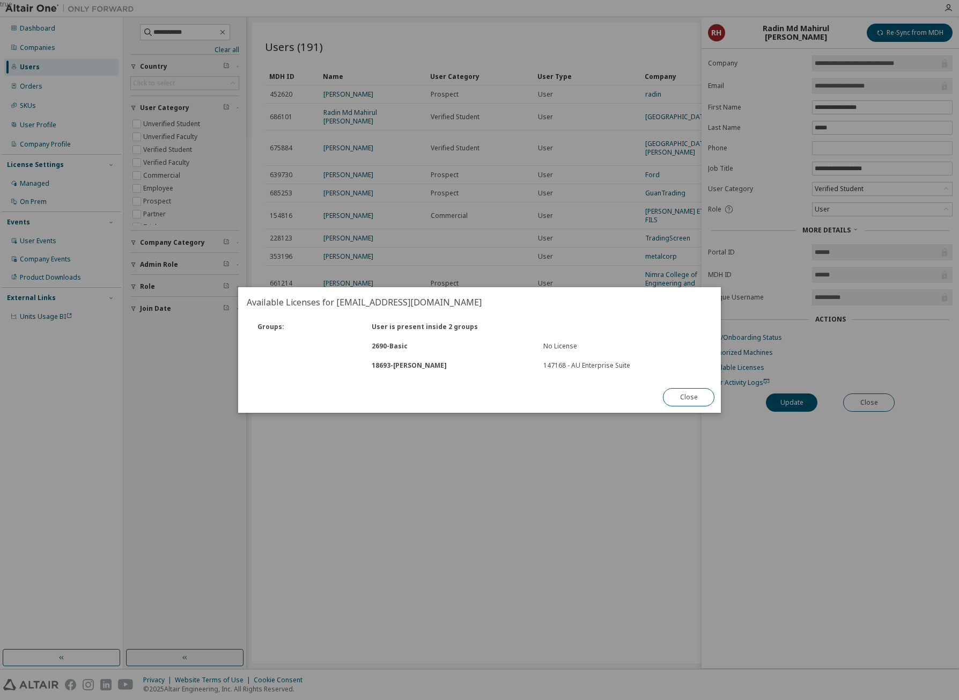 The width and height of the screenshot is (959, 700). What do you see at coordinates (451, 327) in the screenshot?
I see `div: User is present inside 2 groups` at bounding box center [451, 327].